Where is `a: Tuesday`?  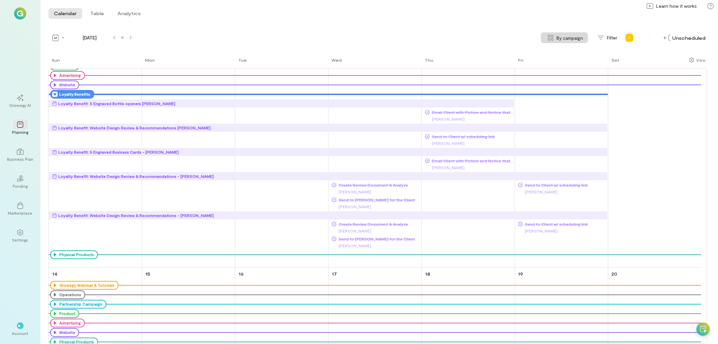
a: Tuesday is located at coordinates (241, 62).